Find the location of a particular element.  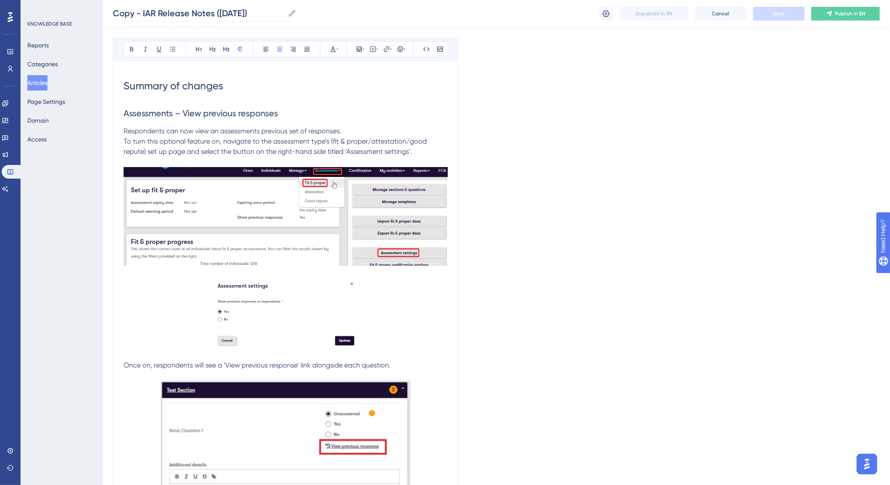

button: Cancel is located at coordinates (720, 14).